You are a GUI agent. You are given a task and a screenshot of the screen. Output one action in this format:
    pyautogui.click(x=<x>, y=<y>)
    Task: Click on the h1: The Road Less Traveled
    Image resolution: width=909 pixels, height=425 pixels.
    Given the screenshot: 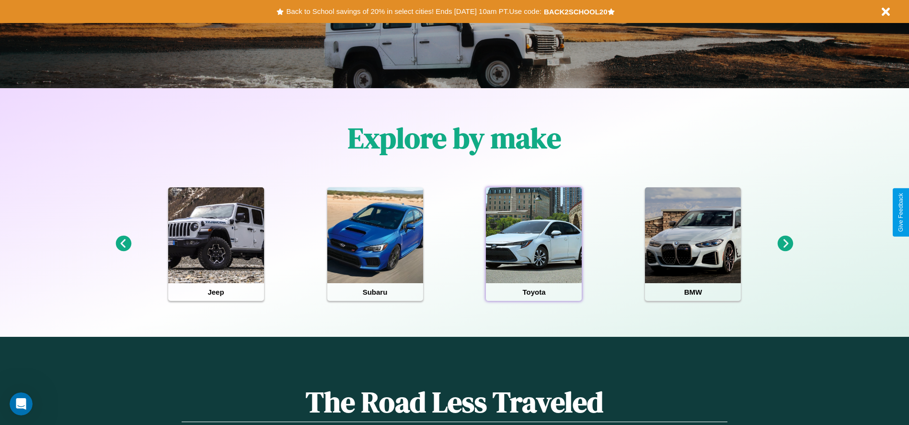 What is the action you would take?
    pyautogui.click(x=454, y=402)
    